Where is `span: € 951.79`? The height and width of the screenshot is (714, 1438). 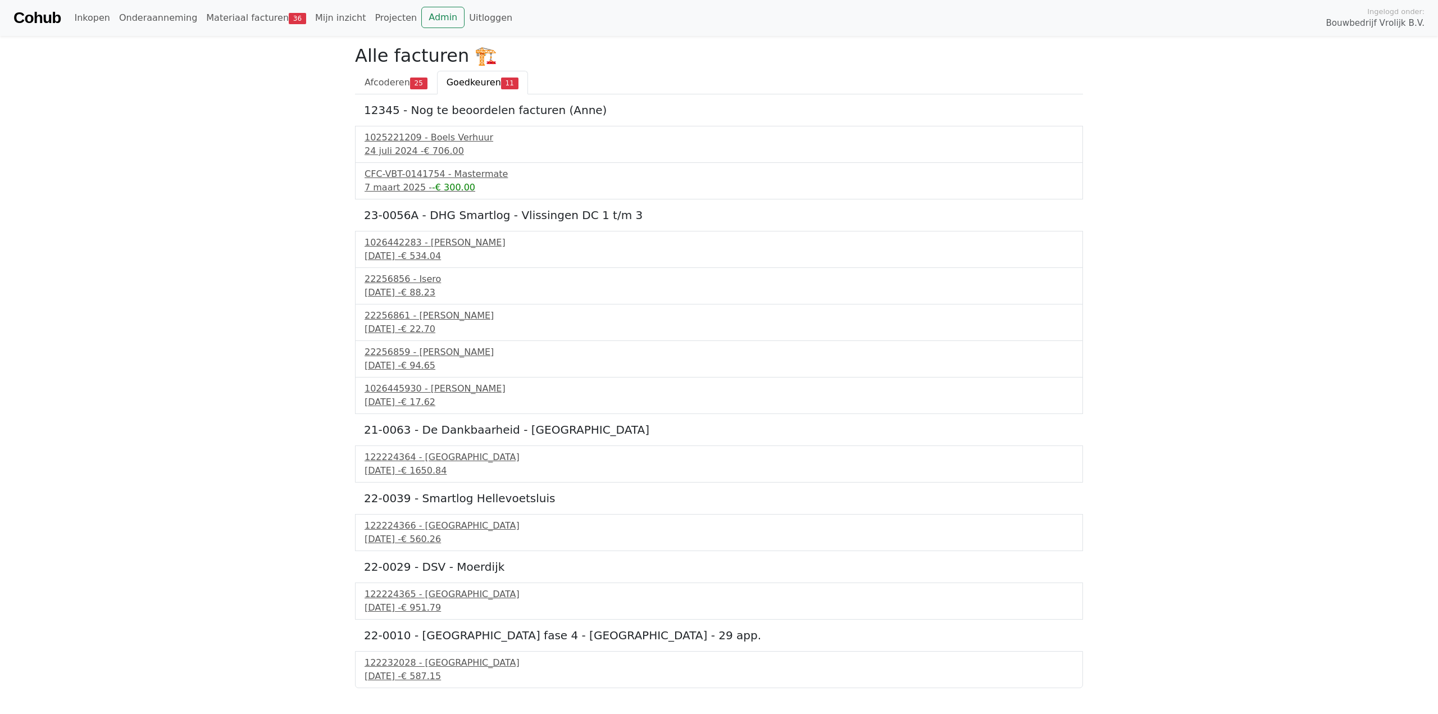 span: € 951.79 is located at coordinates (421, 607).